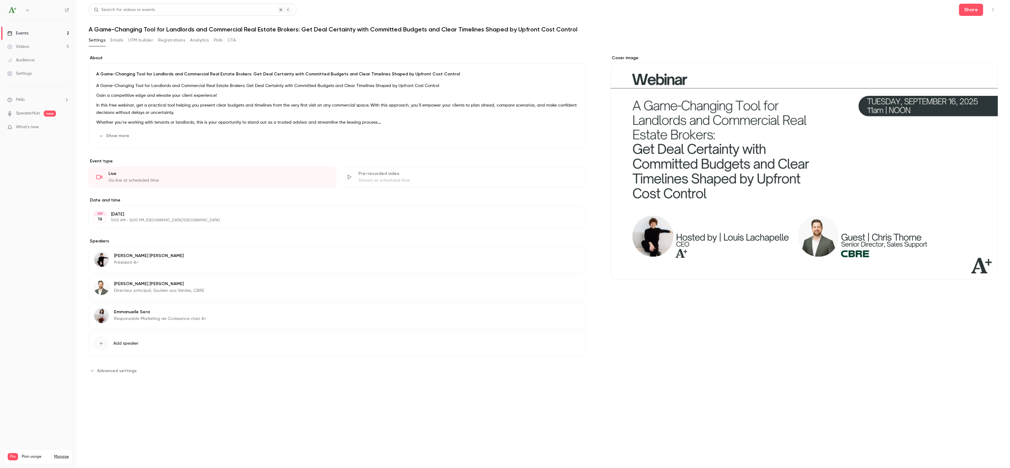 This screenshot has width=1010, height=468. What do you see at coordinates (218, 181) in the screenshot?
I see `div: Go live at scheduled time` at bounding box center [218, 181].